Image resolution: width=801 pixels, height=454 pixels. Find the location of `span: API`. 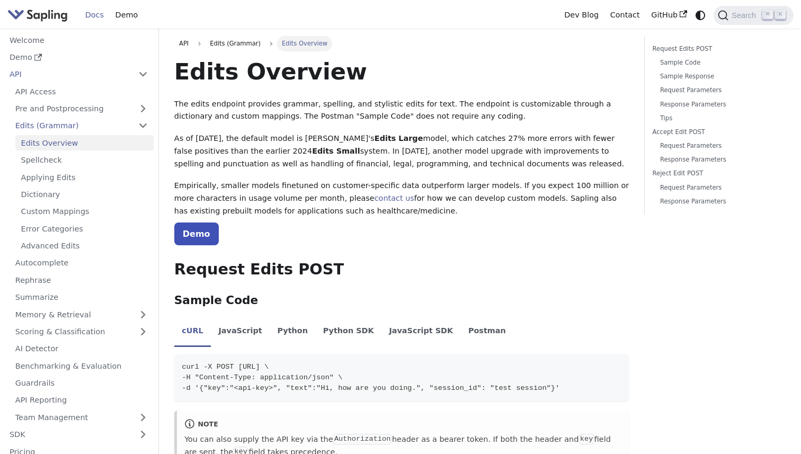

span: API is located at coordinates (184, 43).